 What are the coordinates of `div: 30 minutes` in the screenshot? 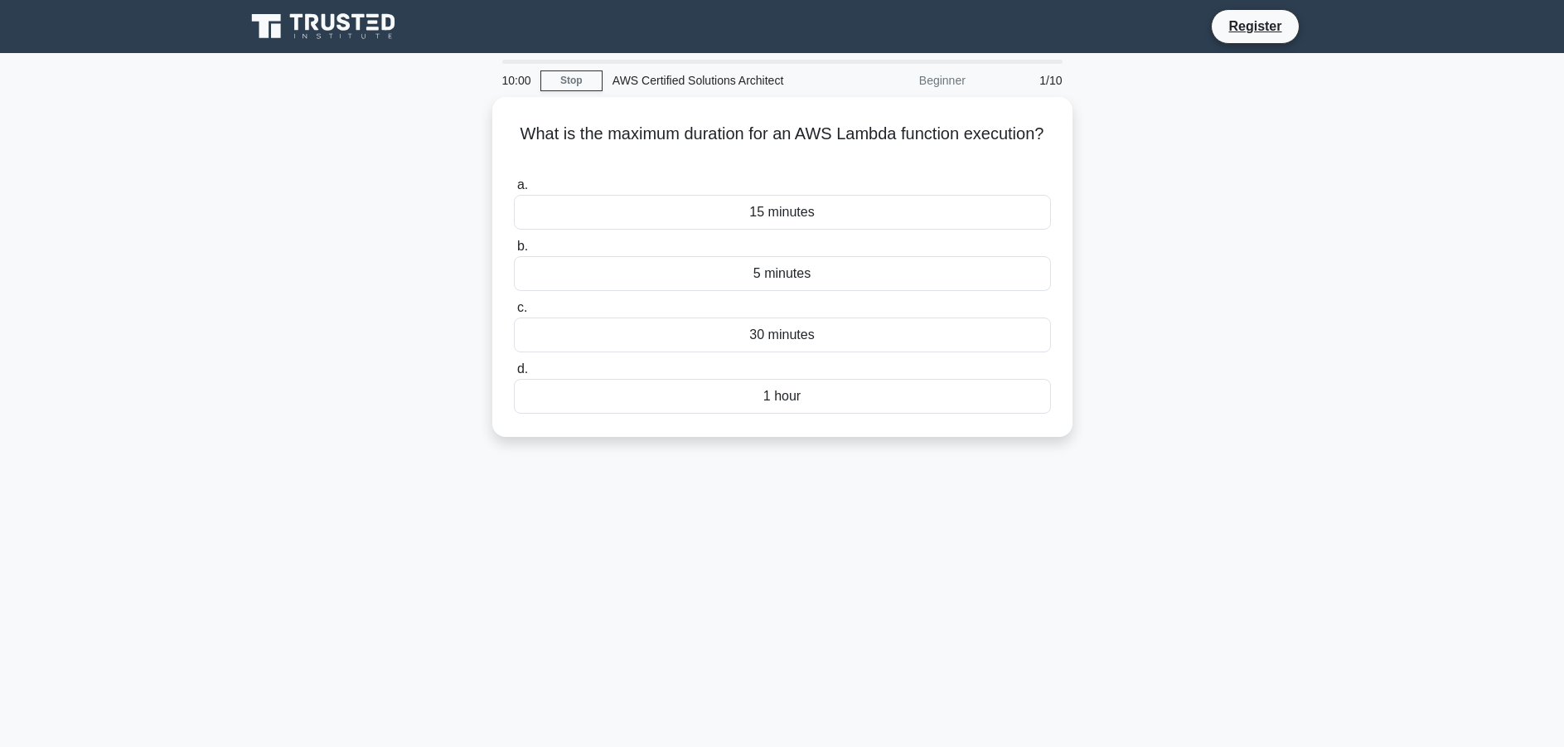 It's located at (782, 335).